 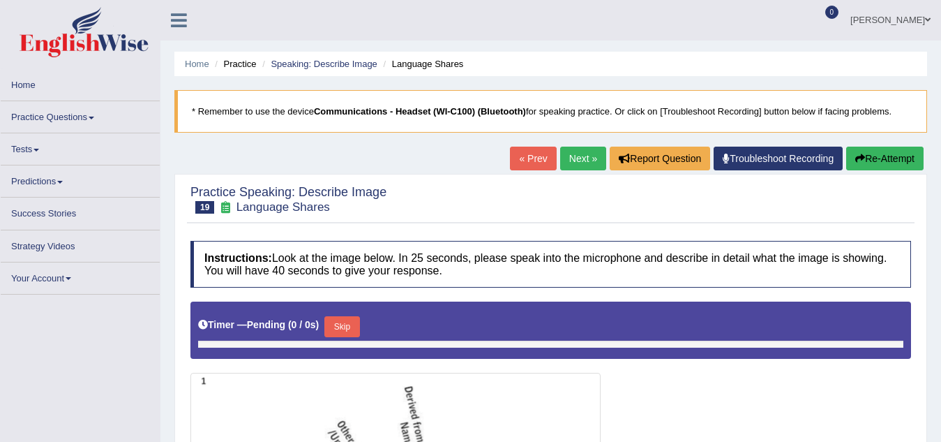 I want to click on b: 0 / 0s, so click(x=304, y=324).